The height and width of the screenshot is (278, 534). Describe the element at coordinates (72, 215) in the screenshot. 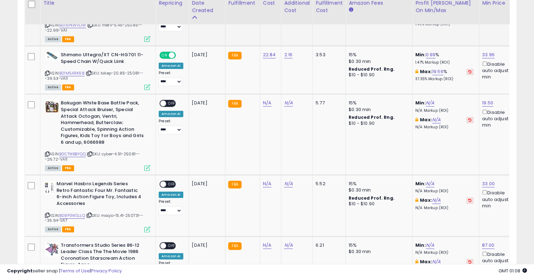

I see `a: B08P3WSLLQ` at that location.